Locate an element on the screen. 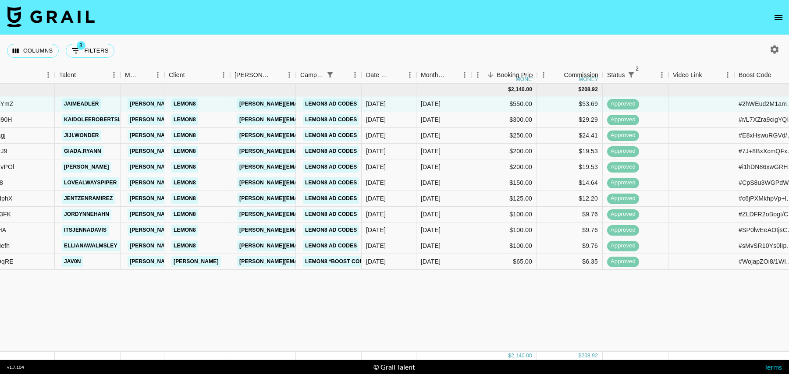 This screenshot has height=374, width=789. div: $125.00 is located at coordinates (504, 199).